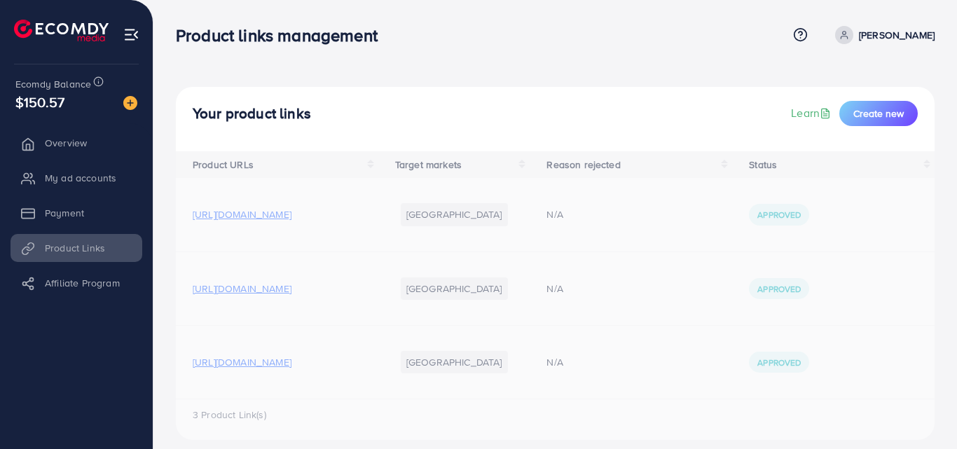  Describe the element at coordinates (61, 30) in the screenshot. I see `a: logo` at that location.